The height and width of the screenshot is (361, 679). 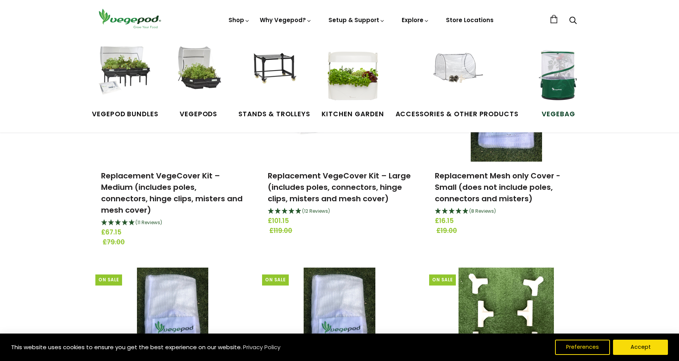 What do you see at coordinates (353, 75) in the screenshot?
I see `img: Kitchen Garden` at bounding box center [353, 75].